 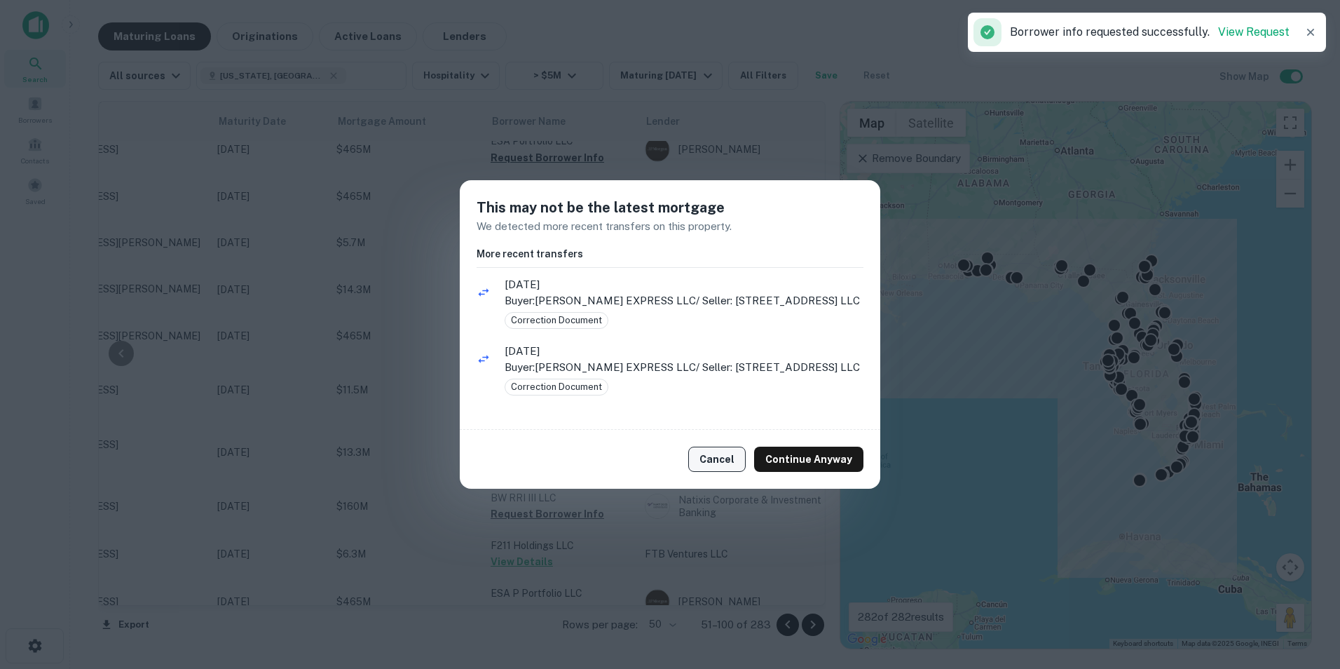 I want to click on a: View Request, so click(x=1254, y=32).